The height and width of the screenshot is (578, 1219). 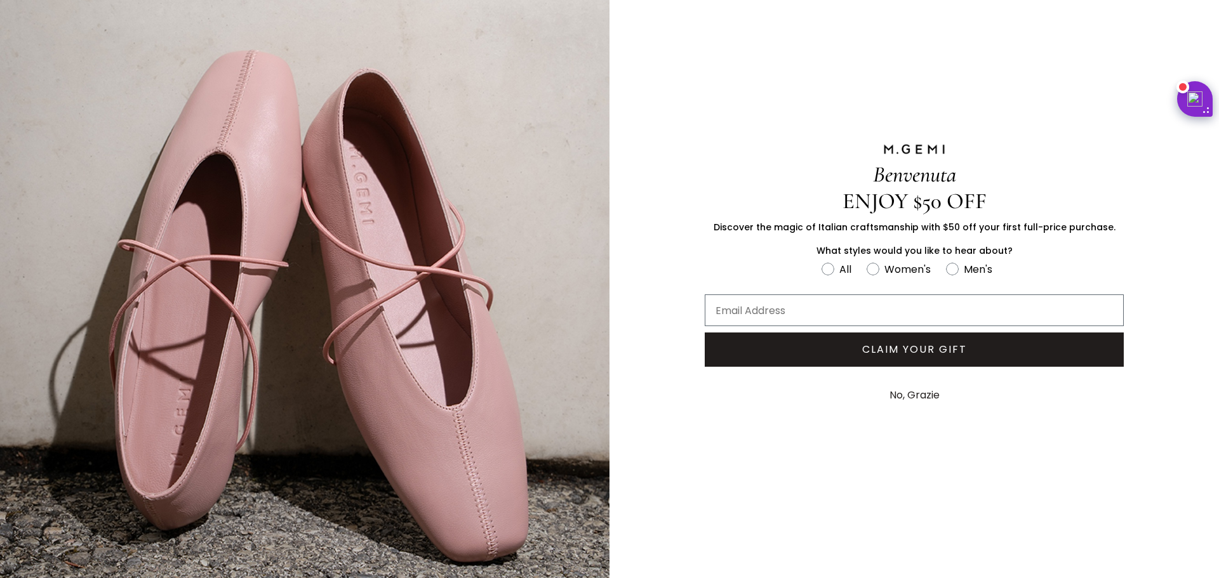 What do you see at coordinates (914, 395) in the screenshot?
I see `button: No, Grazie` at bounding box center [914, 395].